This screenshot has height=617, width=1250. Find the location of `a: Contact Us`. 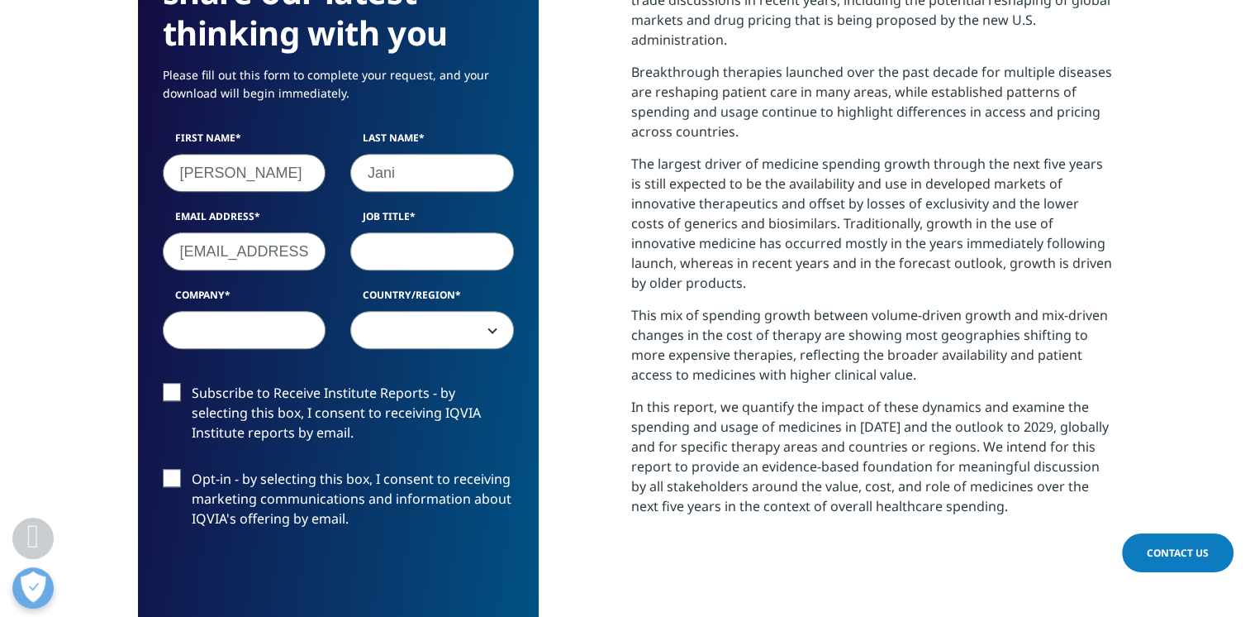

a: Contact Us is located at coordinates (1178, 552).